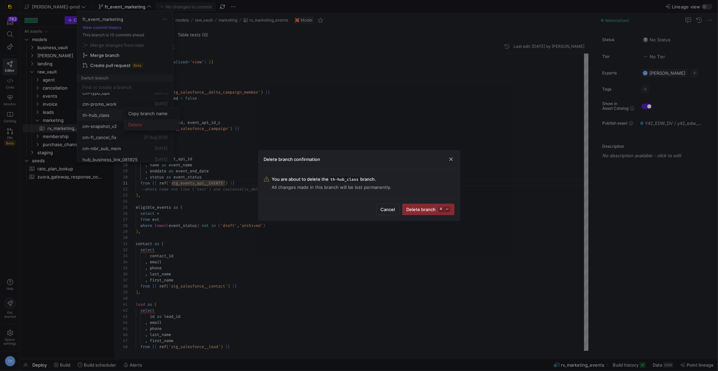 Image resolution: width=718 pixels, height=371 pixels. Describe the element at coordinates (388, 209) in the screenshot. I see `button: Cancel` at that location.